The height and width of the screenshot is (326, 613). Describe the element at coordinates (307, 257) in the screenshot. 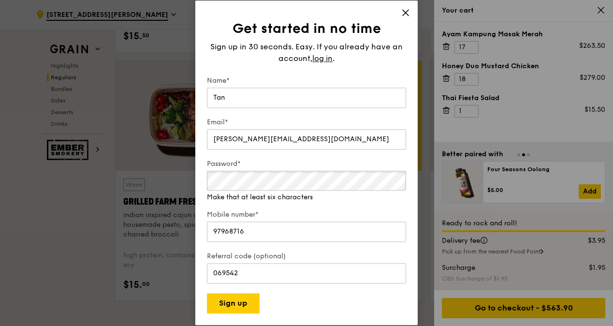

I see `label: Referral code (optional)` at that location.